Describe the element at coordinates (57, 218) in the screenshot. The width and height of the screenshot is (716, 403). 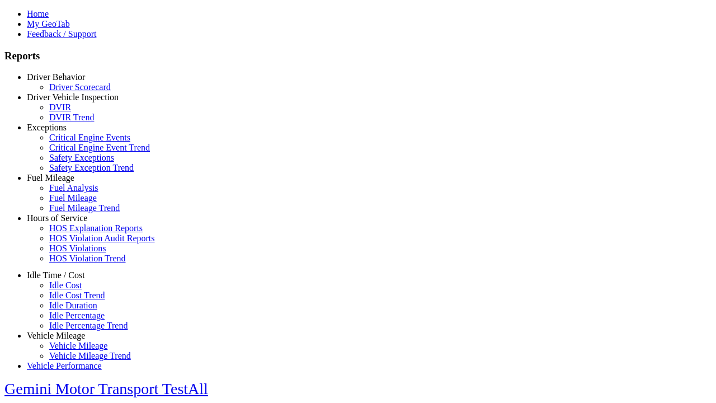
I see `a: Hours of Service` at that location.